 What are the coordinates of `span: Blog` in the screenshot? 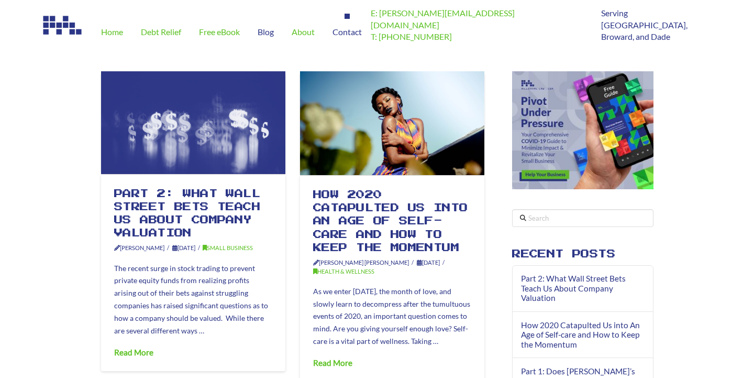 It's located at (266, 32).